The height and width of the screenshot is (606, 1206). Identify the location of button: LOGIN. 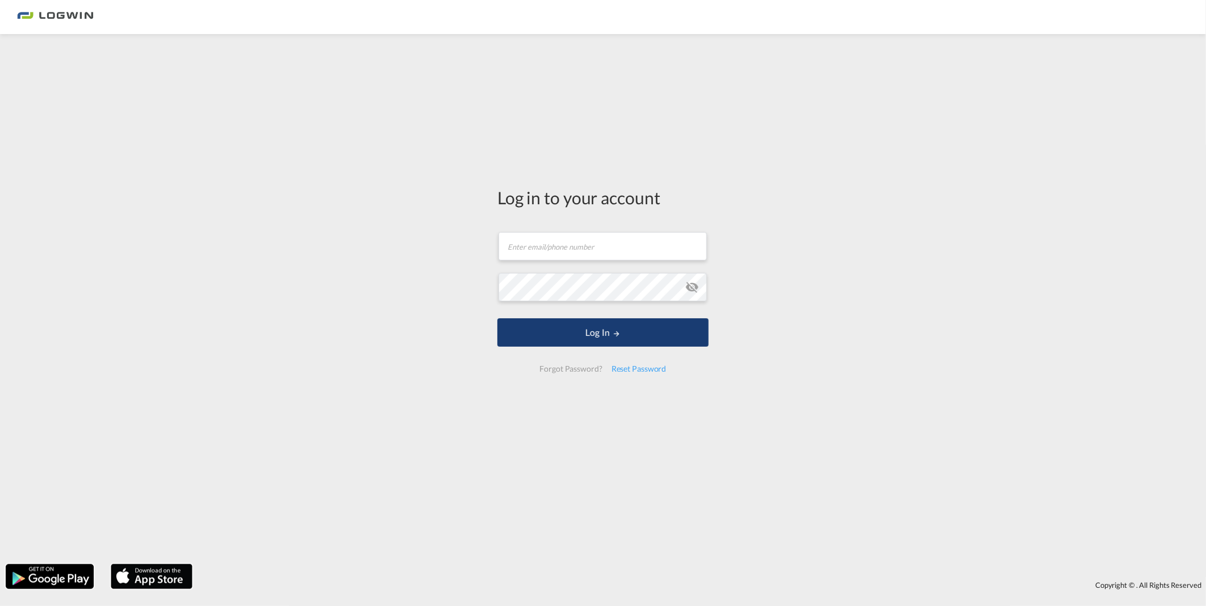
(603, 333).